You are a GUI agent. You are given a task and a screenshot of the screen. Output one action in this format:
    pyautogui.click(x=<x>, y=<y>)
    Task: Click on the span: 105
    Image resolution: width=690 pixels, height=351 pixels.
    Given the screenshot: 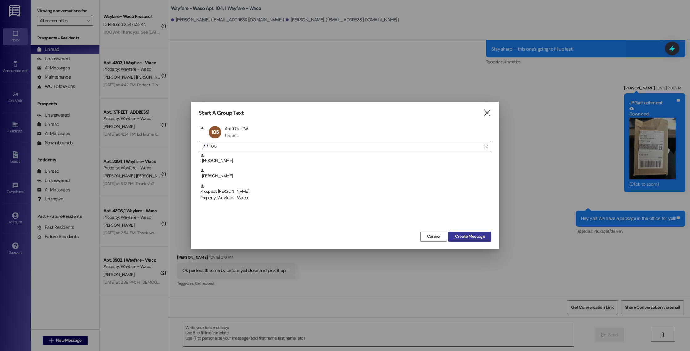 What is the action you would take?
    pyautogui.click(x=215, y=132)
    